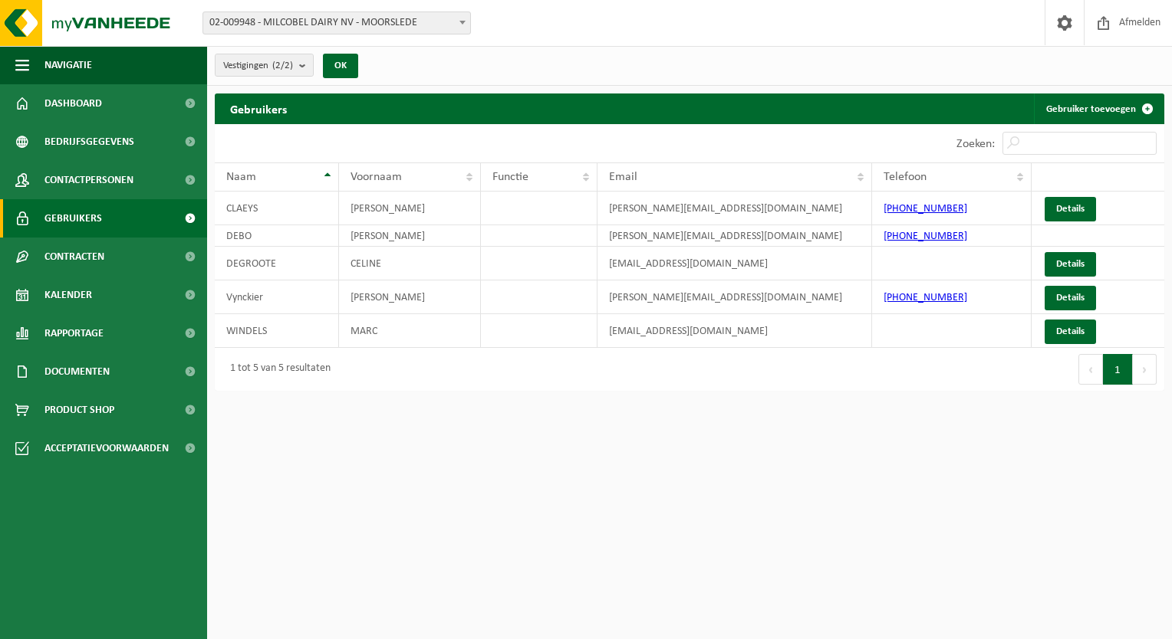 This screenshot has width=1172, height=639. Describe the element at coordinates (74, 257) in the screenshot. I see `span: Contracten` at that location.